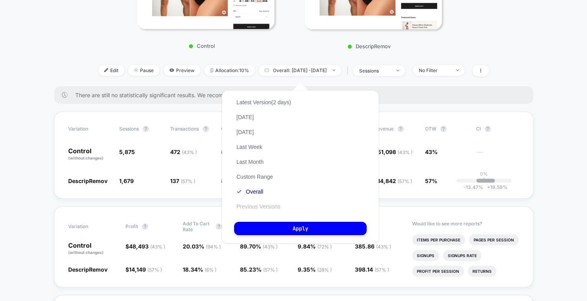  What do you see at coordinates (395, 152) in the screenshot?
I see `span: 51,098` at bounding box center [395, 152].